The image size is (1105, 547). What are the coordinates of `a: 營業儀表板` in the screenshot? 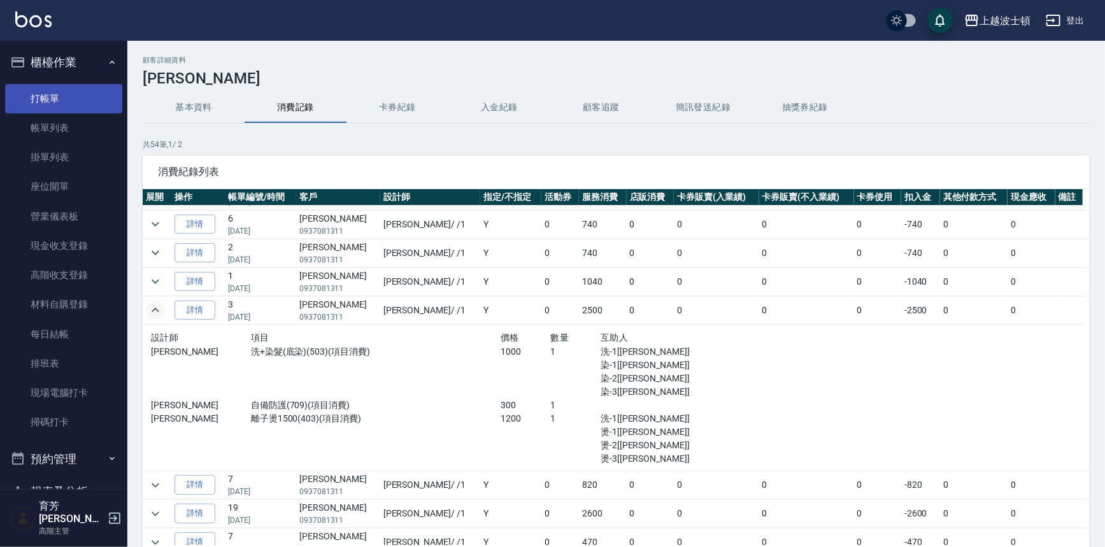 It's located at (64, 217).